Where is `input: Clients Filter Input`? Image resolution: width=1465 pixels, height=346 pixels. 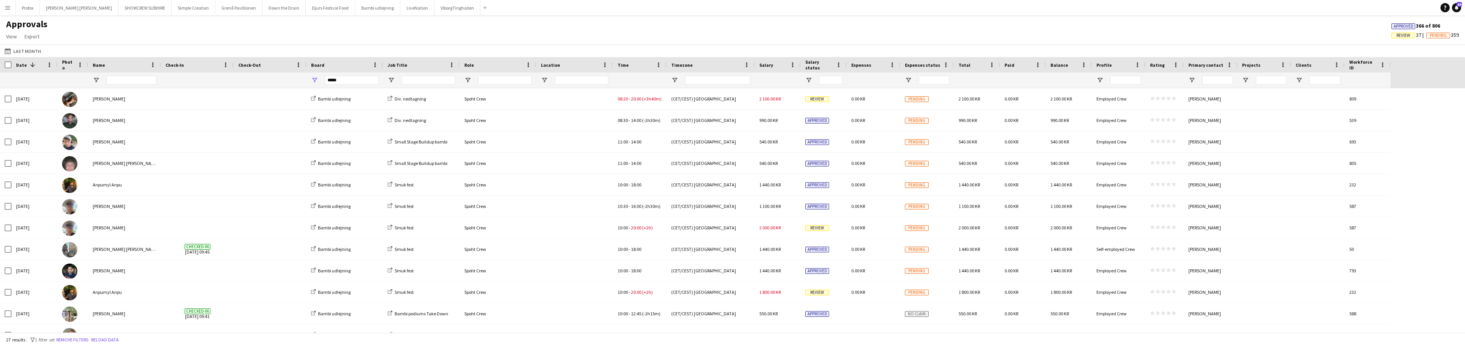 input: Clients Filter Input is located at coordinates (1325, 80).